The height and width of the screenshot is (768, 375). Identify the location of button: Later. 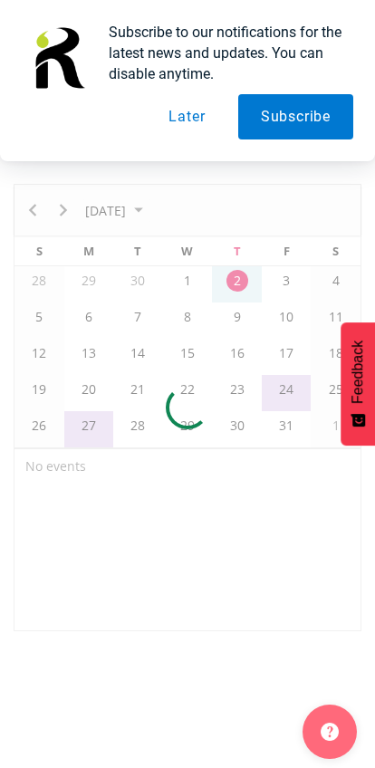
(187, 117).